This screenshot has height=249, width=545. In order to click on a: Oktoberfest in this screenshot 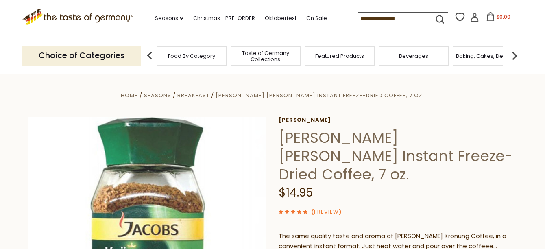, I will do `click(281, 18)`.